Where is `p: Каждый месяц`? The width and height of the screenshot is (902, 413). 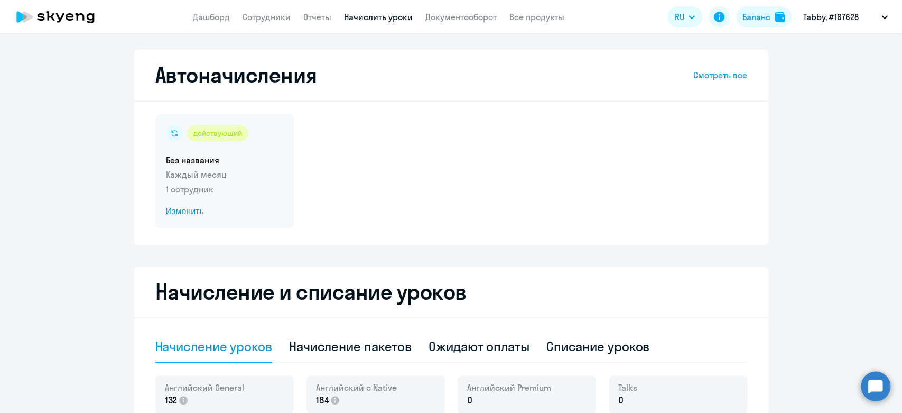 p: Каждый месяц is located at coordinates (224, 174).